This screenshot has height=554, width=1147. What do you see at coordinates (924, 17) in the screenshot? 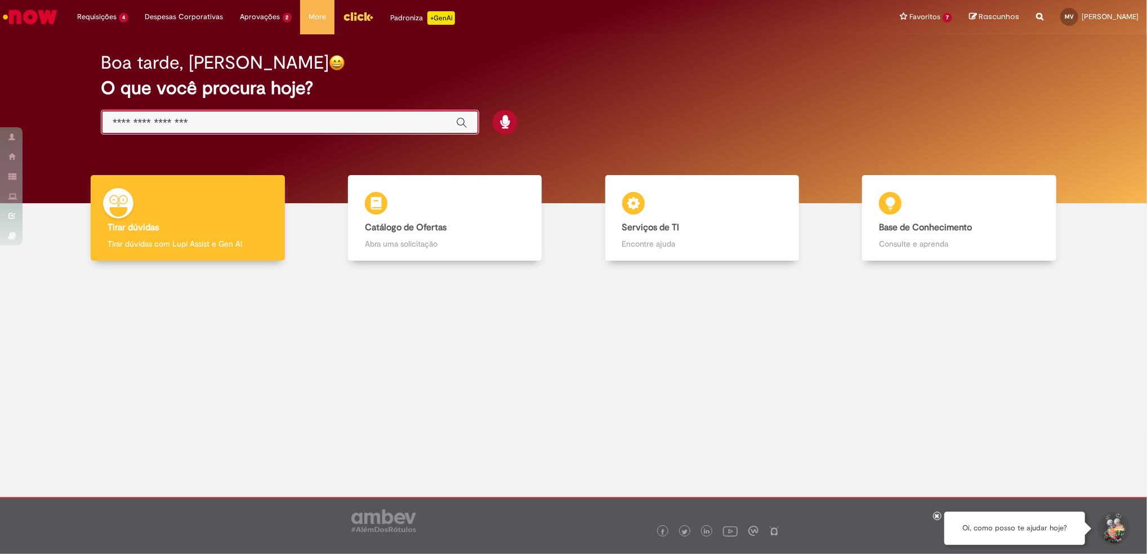
I see `span: Favoritos` at bounding box center [924, 17].